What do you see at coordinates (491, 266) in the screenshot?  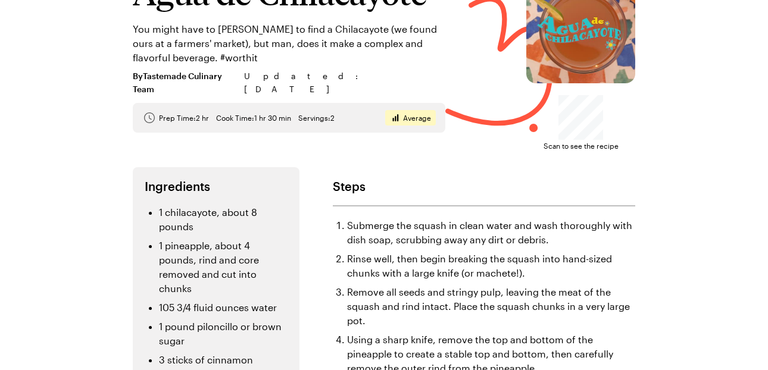 I see `li: Rinse well, then begin breaking the squash into hand-sized chunks with a large knife (or machete!).` at bounding box center [491, 266].